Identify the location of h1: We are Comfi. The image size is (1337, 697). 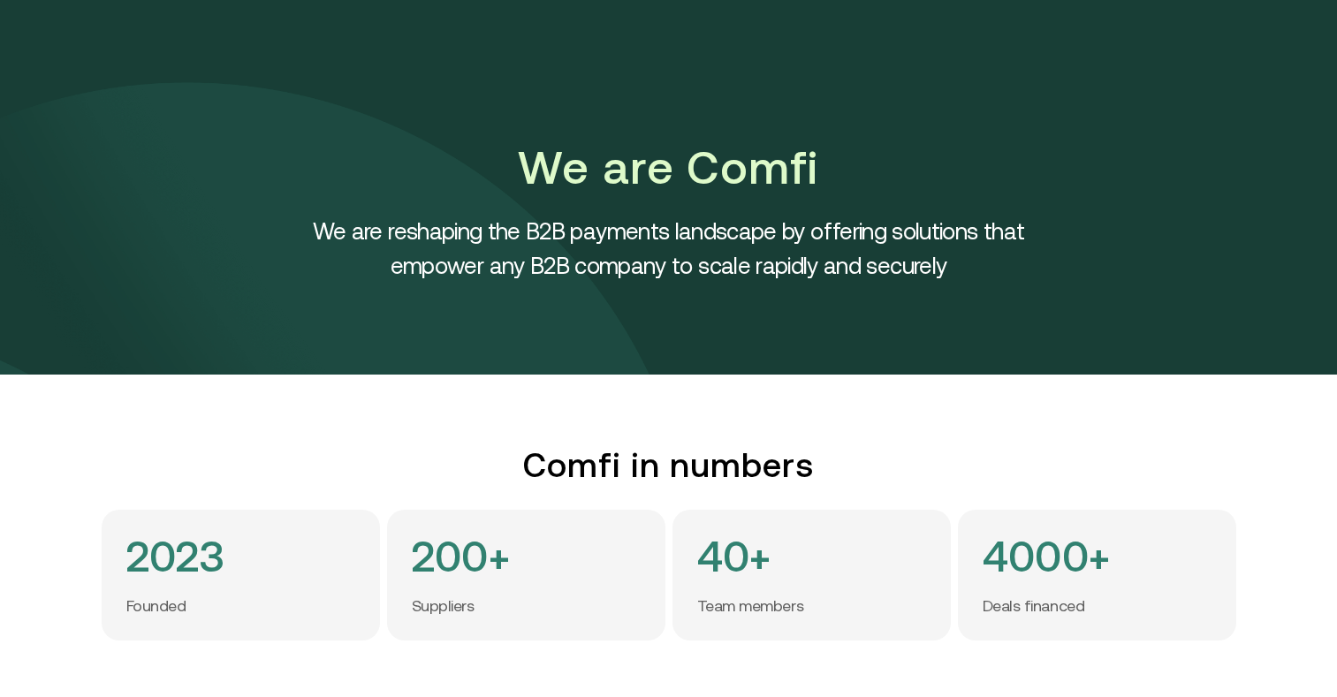
(669, 168).